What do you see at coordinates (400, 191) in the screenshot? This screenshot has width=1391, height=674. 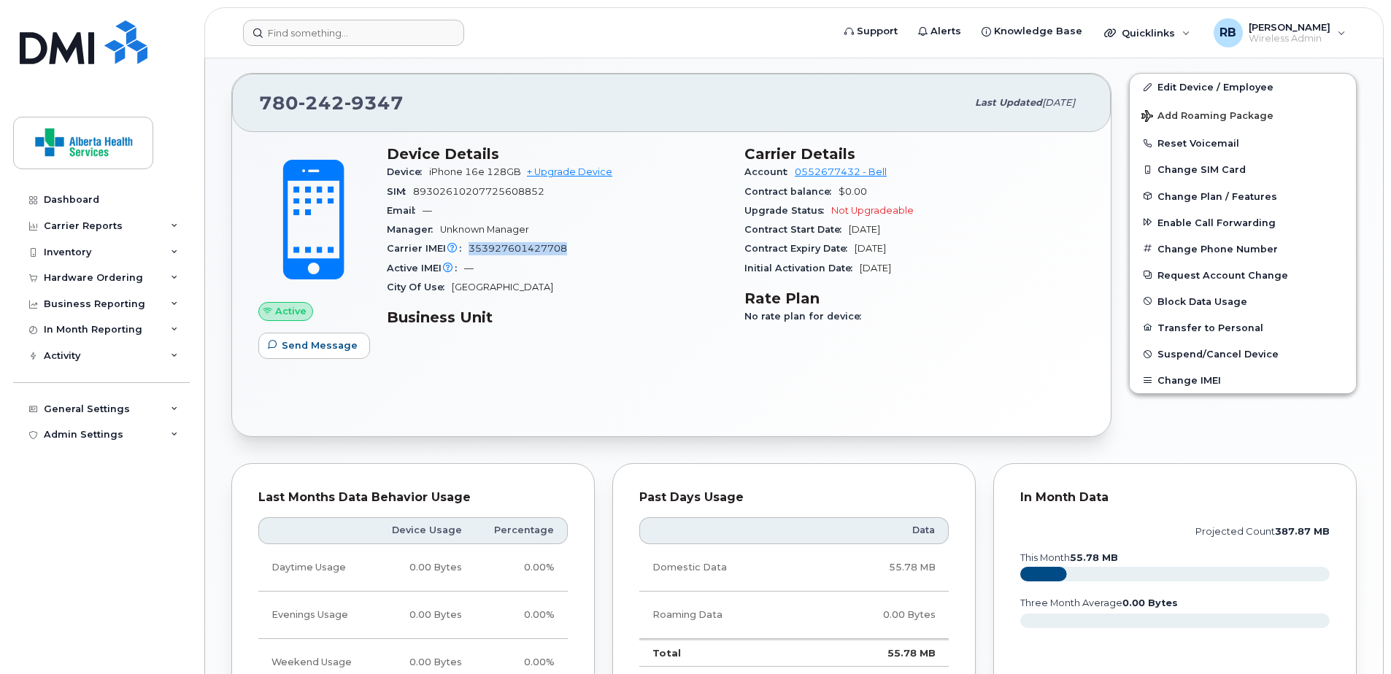 I see `span: SIM` at bounding box center [400, 191].